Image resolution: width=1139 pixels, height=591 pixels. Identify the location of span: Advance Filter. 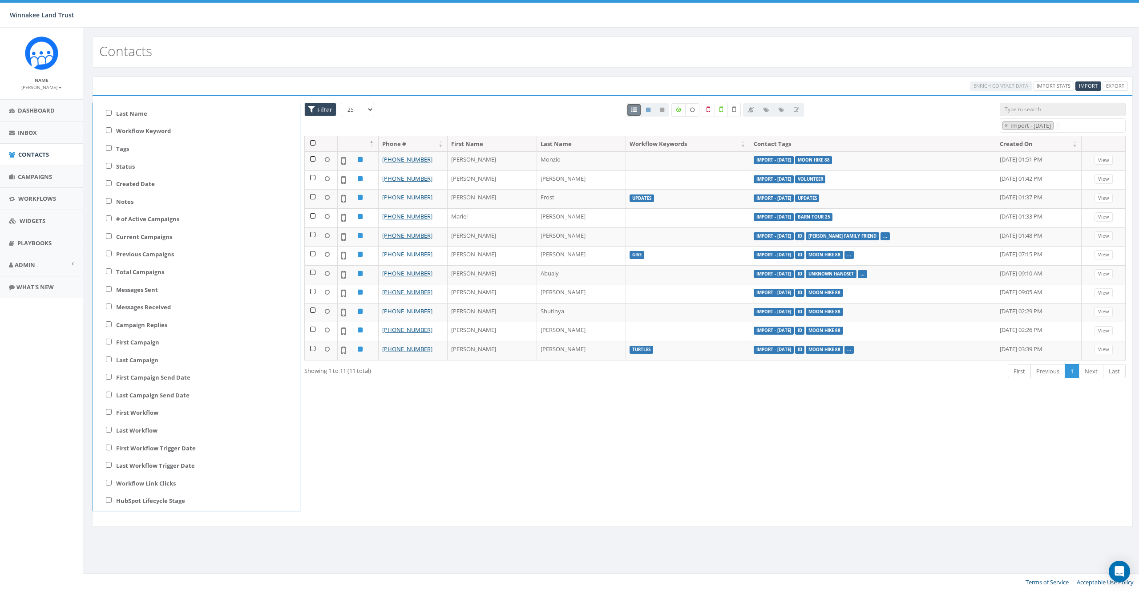
(320, 109).